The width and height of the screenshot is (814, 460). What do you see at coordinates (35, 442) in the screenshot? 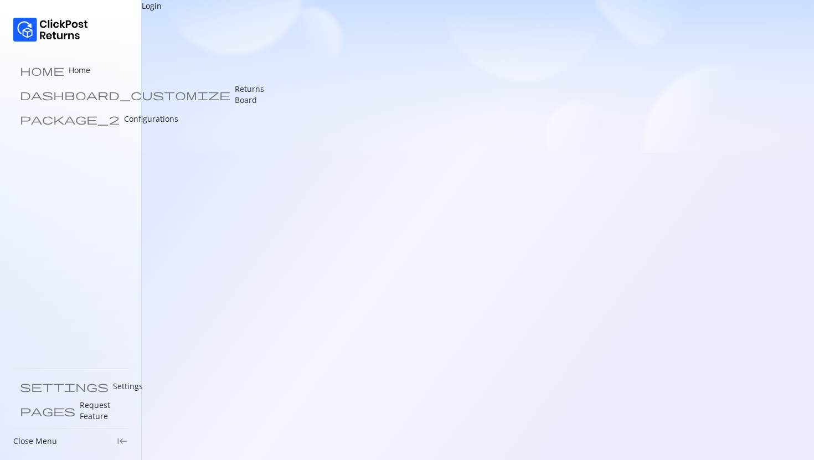
I see `p: Close Menu` at bounding box center [35, 442].